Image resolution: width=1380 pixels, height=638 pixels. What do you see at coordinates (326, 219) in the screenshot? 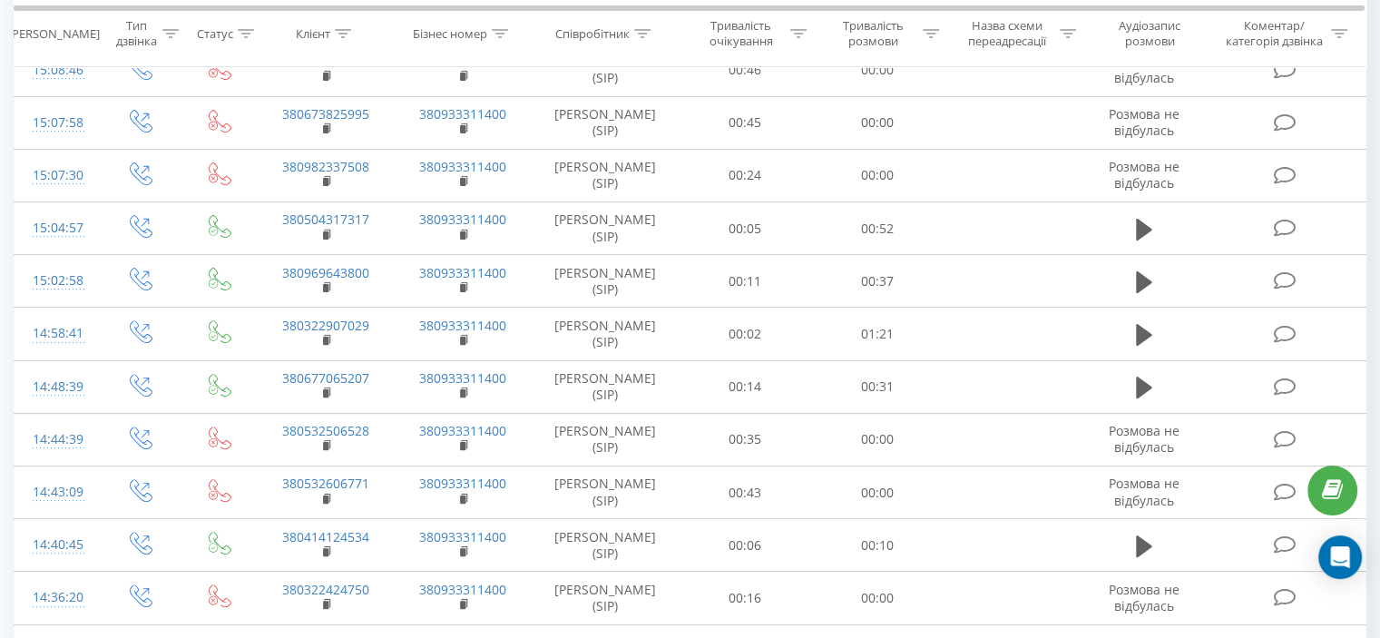
I see `a: 380504317317` at bounding box center [326, 219].